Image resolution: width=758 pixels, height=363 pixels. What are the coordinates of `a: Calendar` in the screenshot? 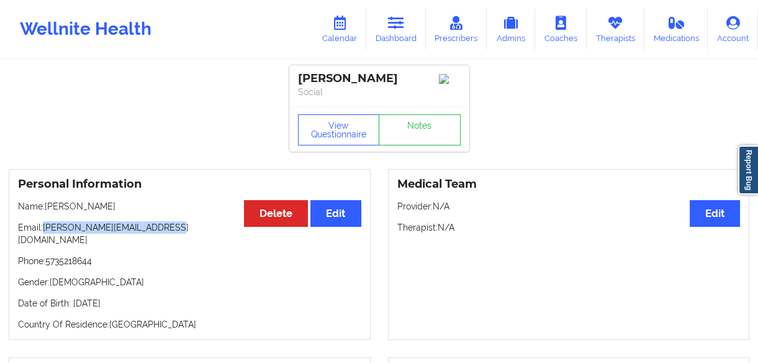 It's located at (340, 29).